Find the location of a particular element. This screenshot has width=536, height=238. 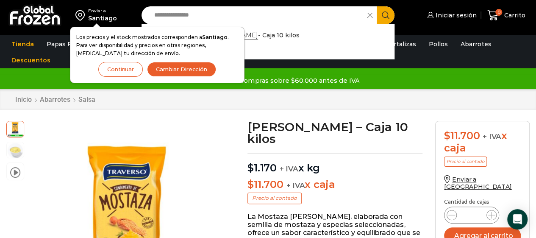

p: x kg is located at coordinates (334, 163).